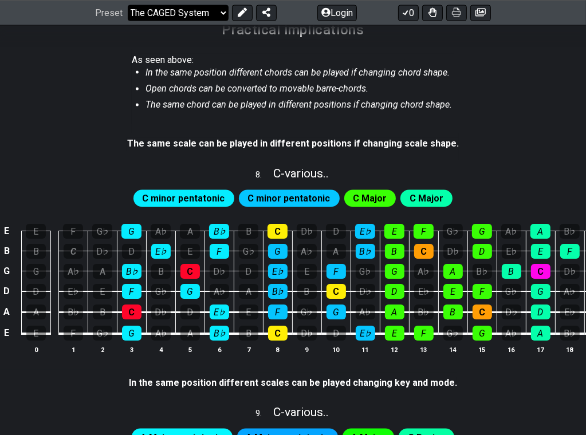  What do you see at coordinates (456, 13) in the screenshot?
I see `button: Print` at bounding box center [456, 13].